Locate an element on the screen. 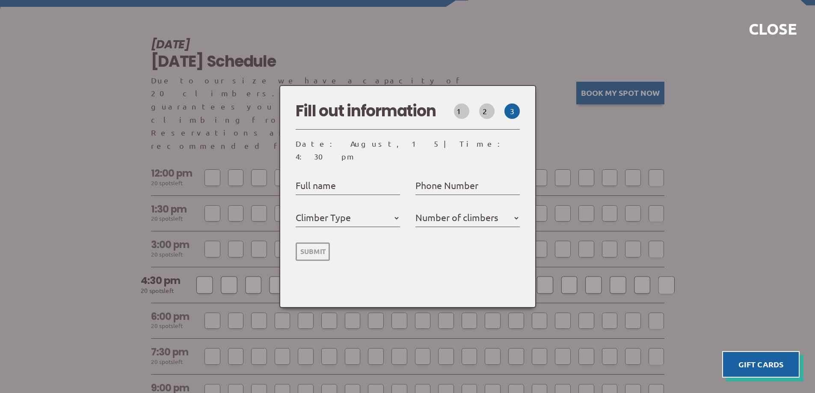 The width and height of the screenshot is (815, 393). button: Close is located at coordinates (773, 29).